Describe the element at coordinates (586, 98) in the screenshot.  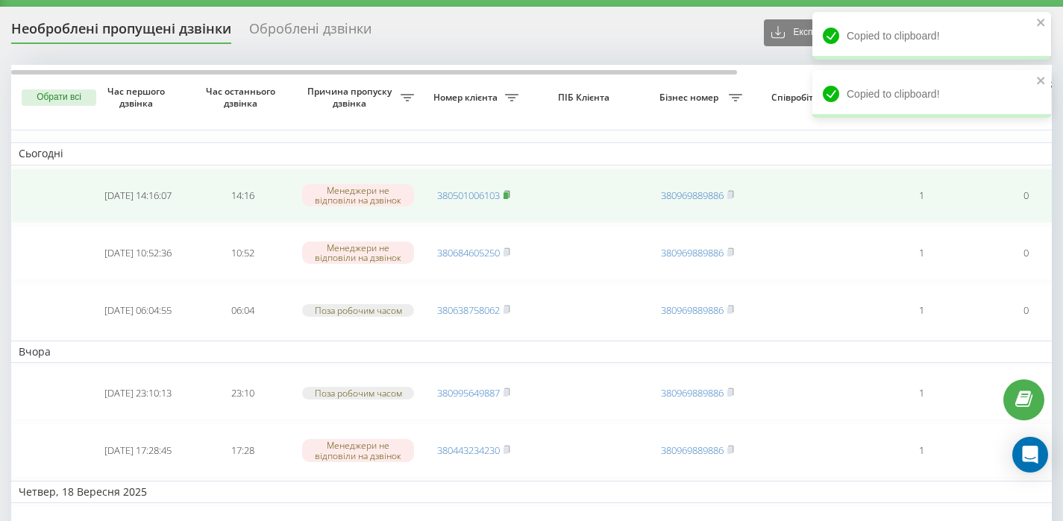
I see `span: ПІБ Клієнта` at that location.